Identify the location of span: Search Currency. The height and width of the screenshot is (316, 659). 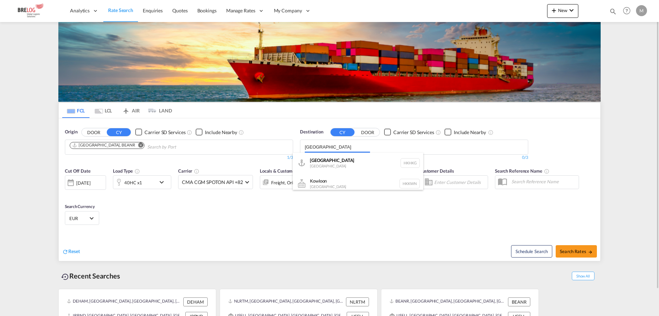
(80, 206).